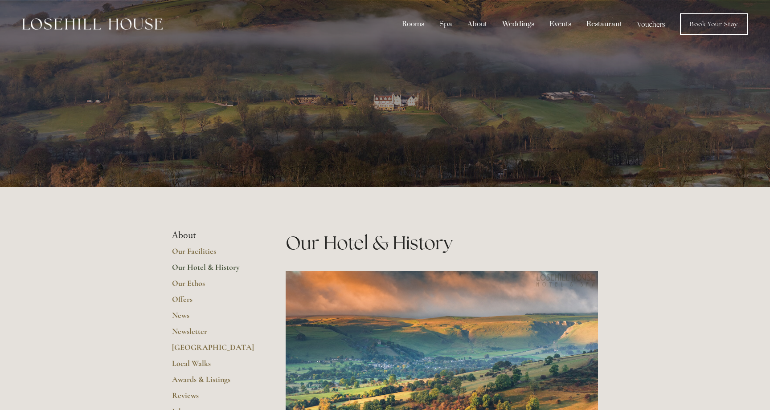 The width and height of the screenshot is (770, 410). What do you see at coordinates (442, 243) in the screenshot?
I see `h1: Our Hotel & History` at bounding box center [442, 243].